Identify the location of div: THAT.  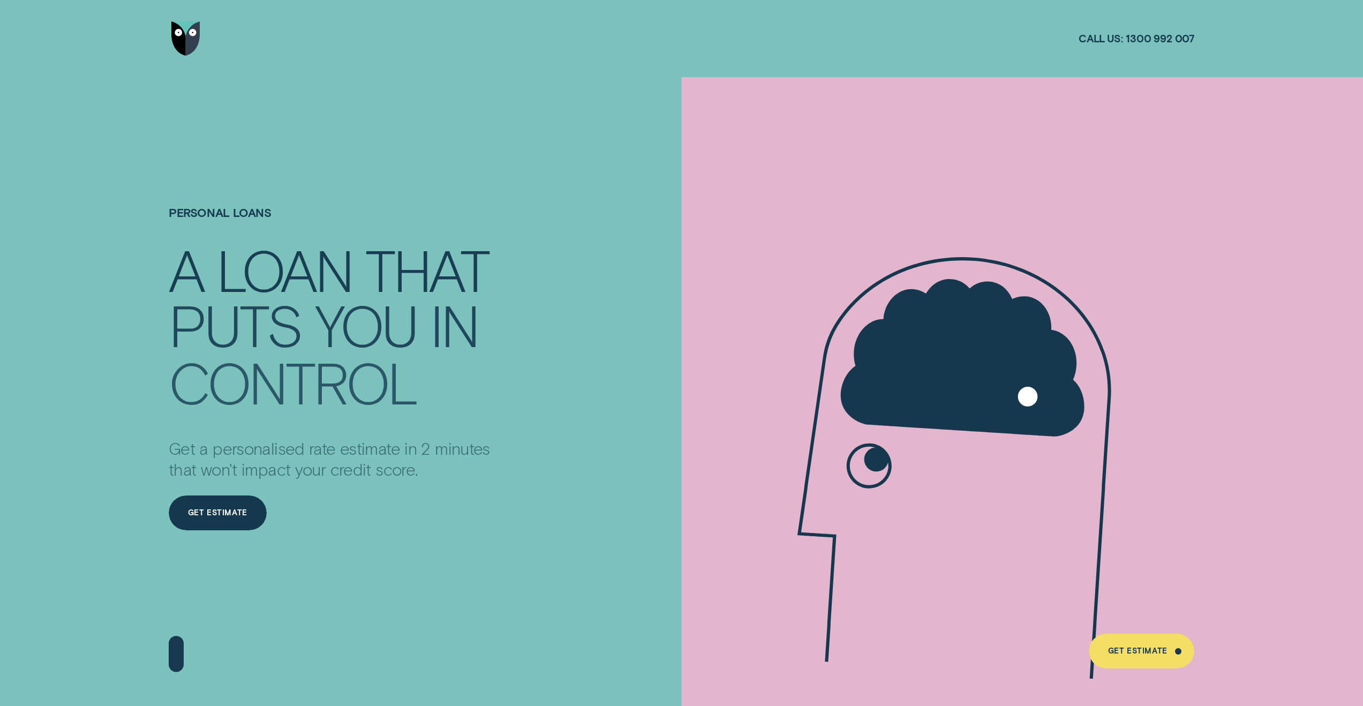
(427, 269).